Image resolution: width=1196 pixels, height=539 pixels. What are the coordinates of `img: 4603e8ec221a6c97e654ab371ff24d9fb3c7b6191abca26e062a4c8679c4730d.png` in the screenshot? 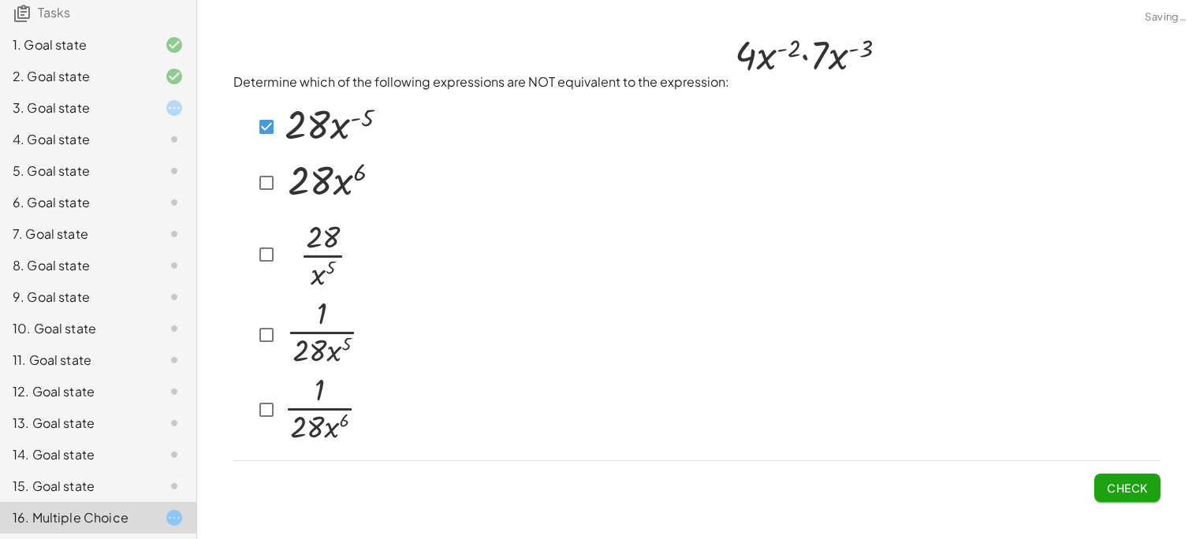 It's located at (329, 181).